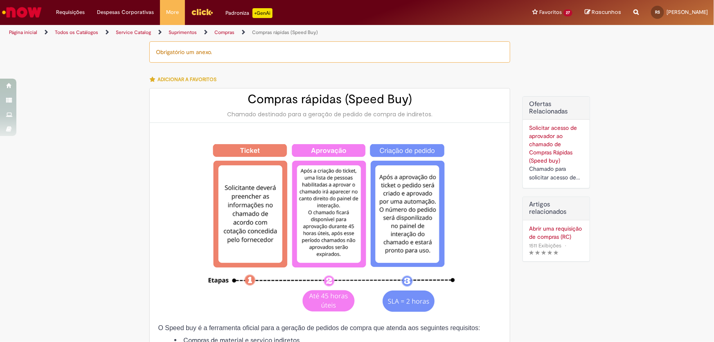 The width and height of the screenshot is (714, 342). What do you see at coordinates (330, 52) in the screenshot?
I see `div: Obrigatório um anexo.` at bounding box center [330, 52].